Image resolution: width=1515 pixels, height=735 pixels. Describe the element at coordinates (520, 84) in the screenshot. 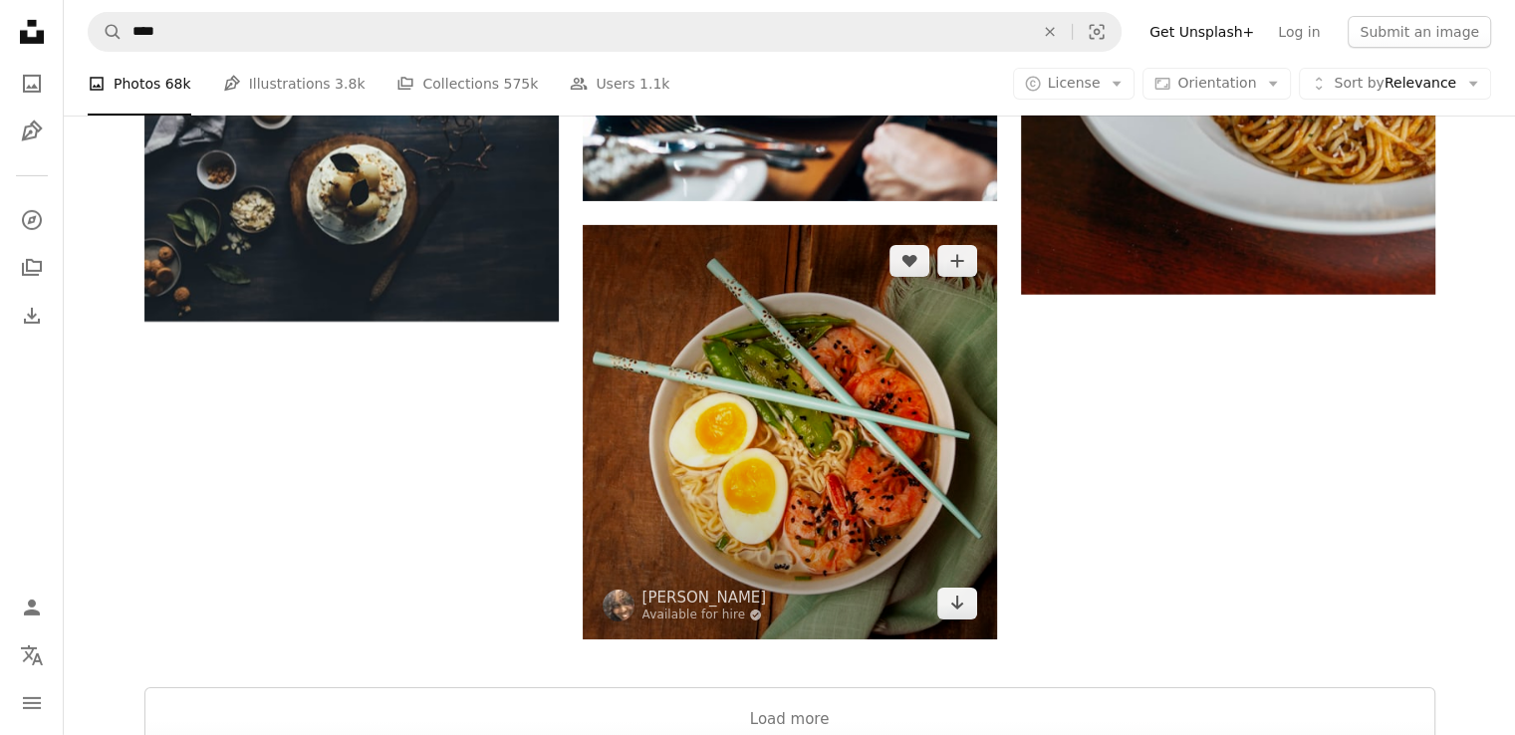

I see `span: 575k` at that location.